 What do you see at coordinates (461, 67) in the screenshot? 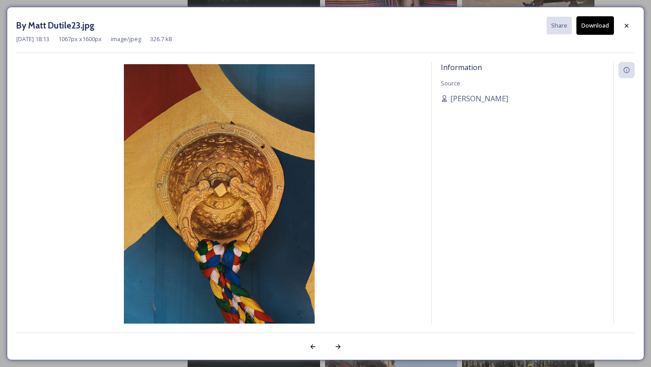
I see `span: Information` at bounding box center [461, 67].